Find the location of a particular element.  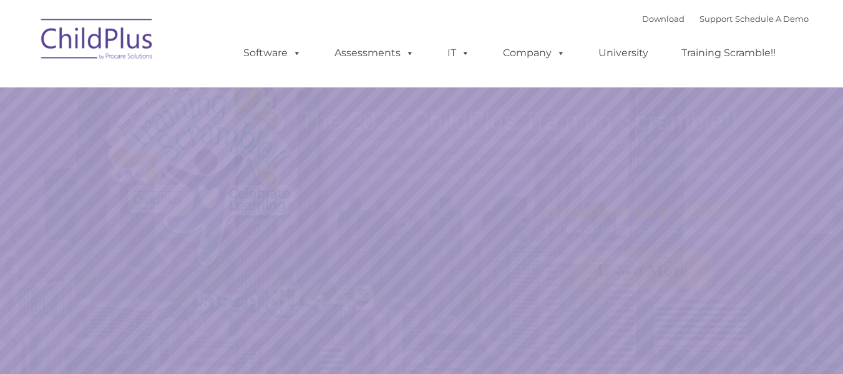

a: Support is located at coordinates (716, 19).